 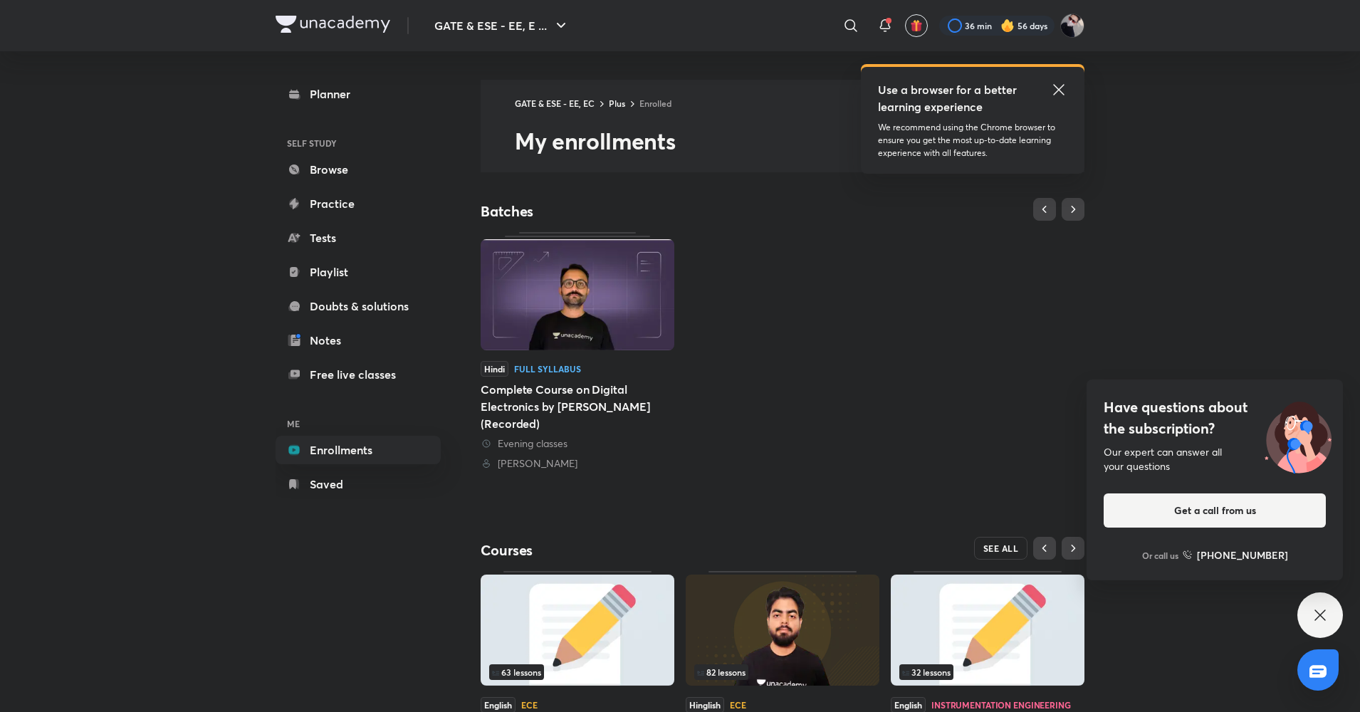 I want to click on span: Hindi, so click(x=494, y=369).